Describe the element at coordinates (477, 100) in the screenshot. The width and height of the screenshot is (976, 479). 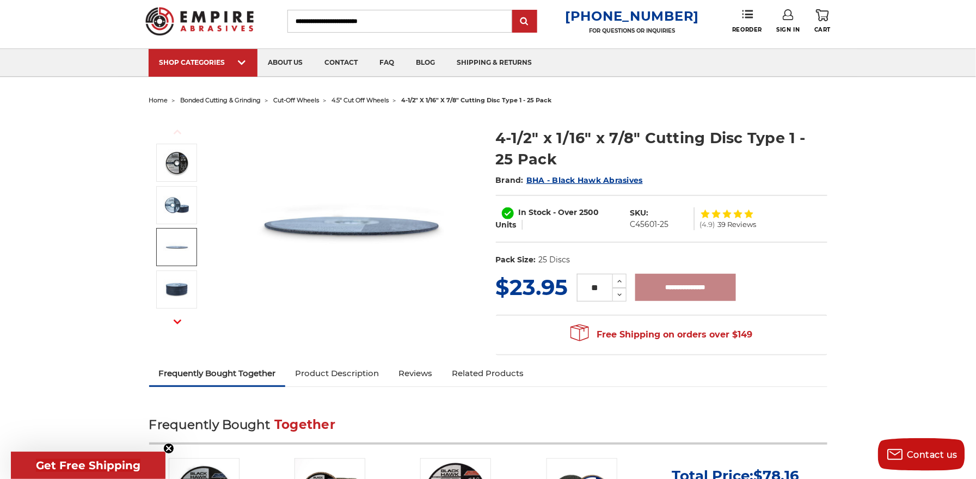
I see `span: 4-1/2" x 1/16" x 7/8" cutting disc type 1 - 25 pack` at that location.